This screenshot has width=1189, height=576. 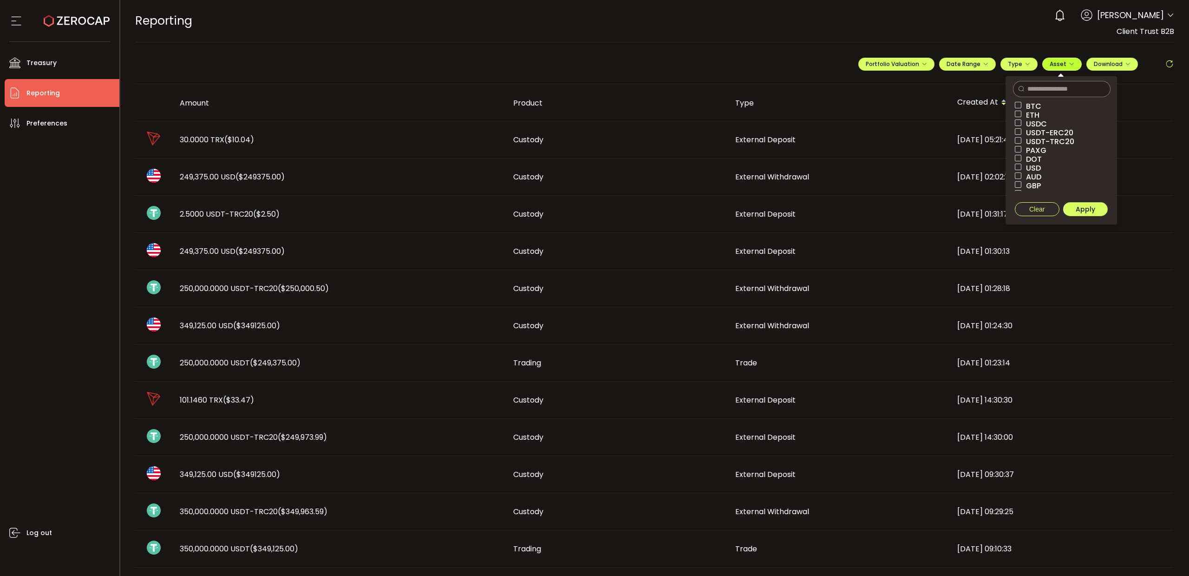 I want to click on span: Log out, so click(x=39, y=532).